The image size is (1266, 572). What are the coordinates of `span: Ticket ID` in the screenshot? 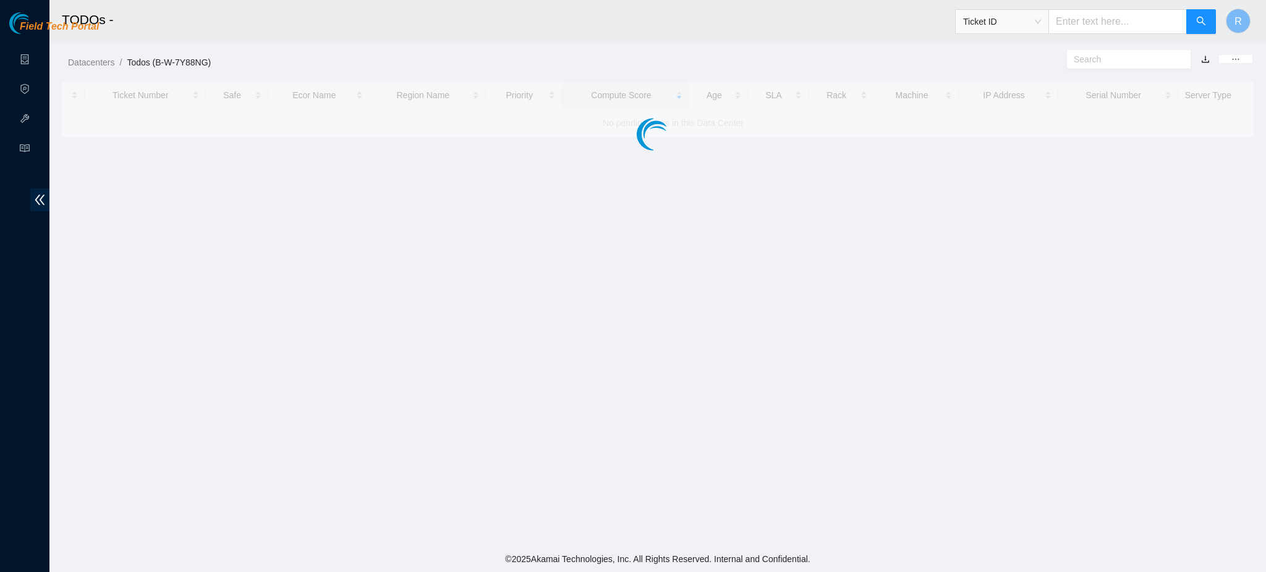 It's located at (1002, 22).